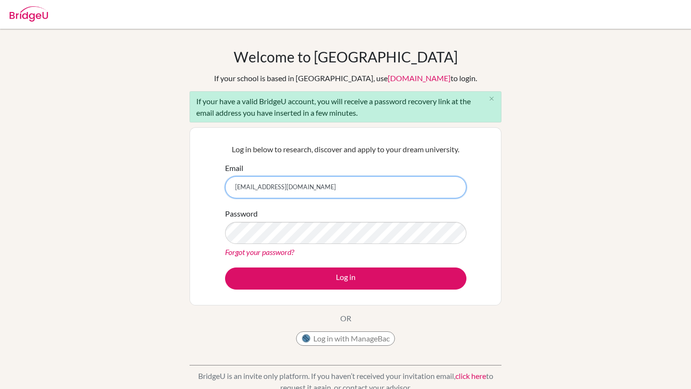 This screenshot has height=389, width=691. Describe the element at coordinates (471, 375) in the screenshot. I see `a: click here` at that location.